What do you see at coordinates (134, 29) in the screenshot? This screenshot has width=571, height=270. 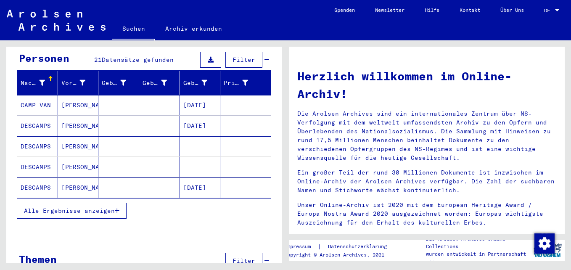 I see `a: Suchen` at bounding box center [134, 29].